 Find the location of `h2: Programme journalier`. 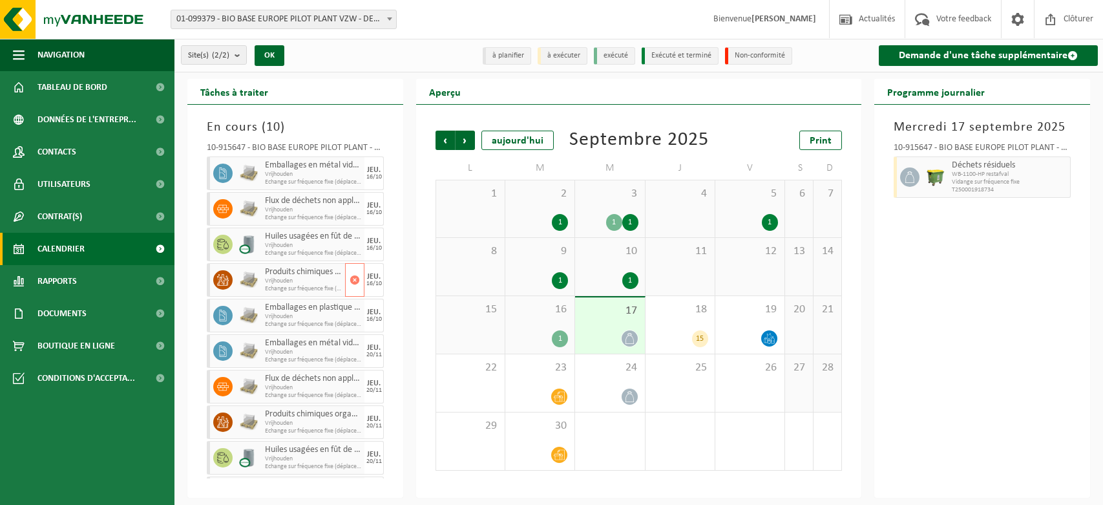

h2: Programme journalier is located at coordinates (935, 91).